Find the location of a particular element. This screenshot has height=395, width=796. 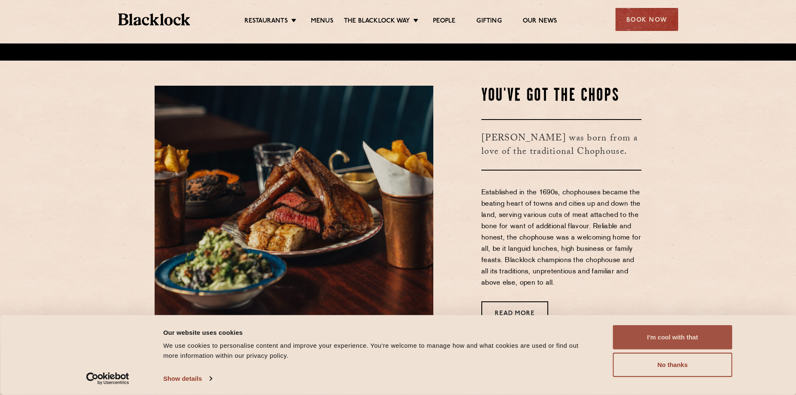

a: Show details is located at coordinates (188, 378).